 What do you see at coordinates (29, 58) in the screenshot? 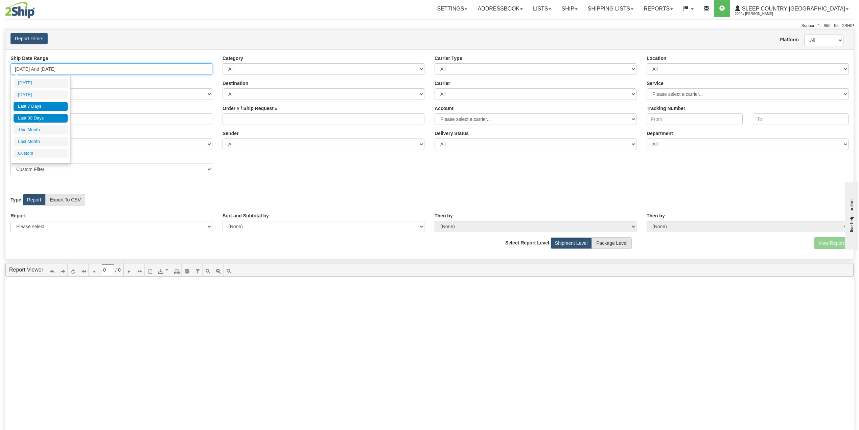
I see `label: Ship Date Range` at bounding box center [29, 58].